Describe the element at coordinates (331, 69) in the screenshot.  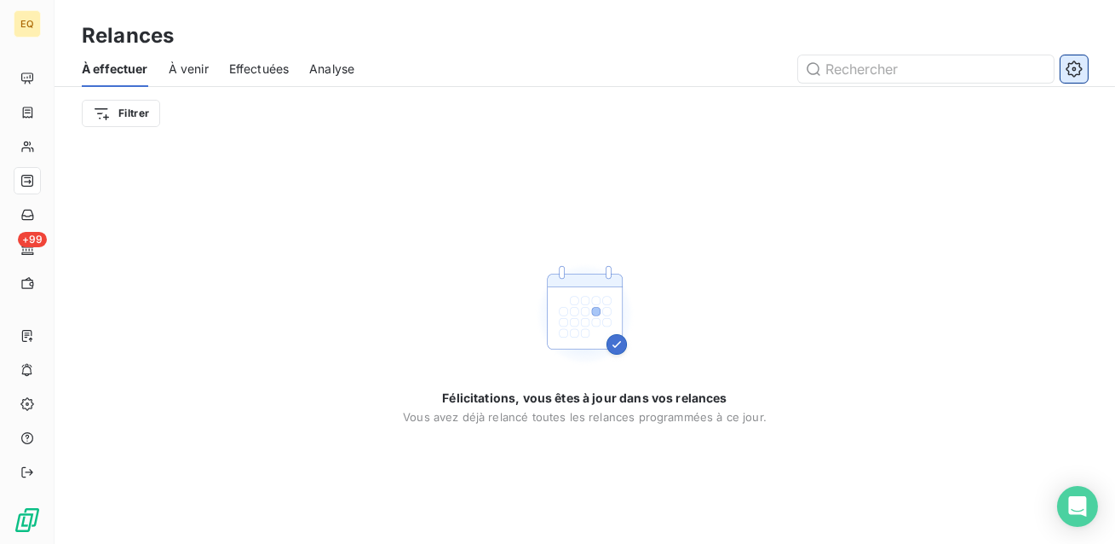
I see `span: Analyse` at that location.